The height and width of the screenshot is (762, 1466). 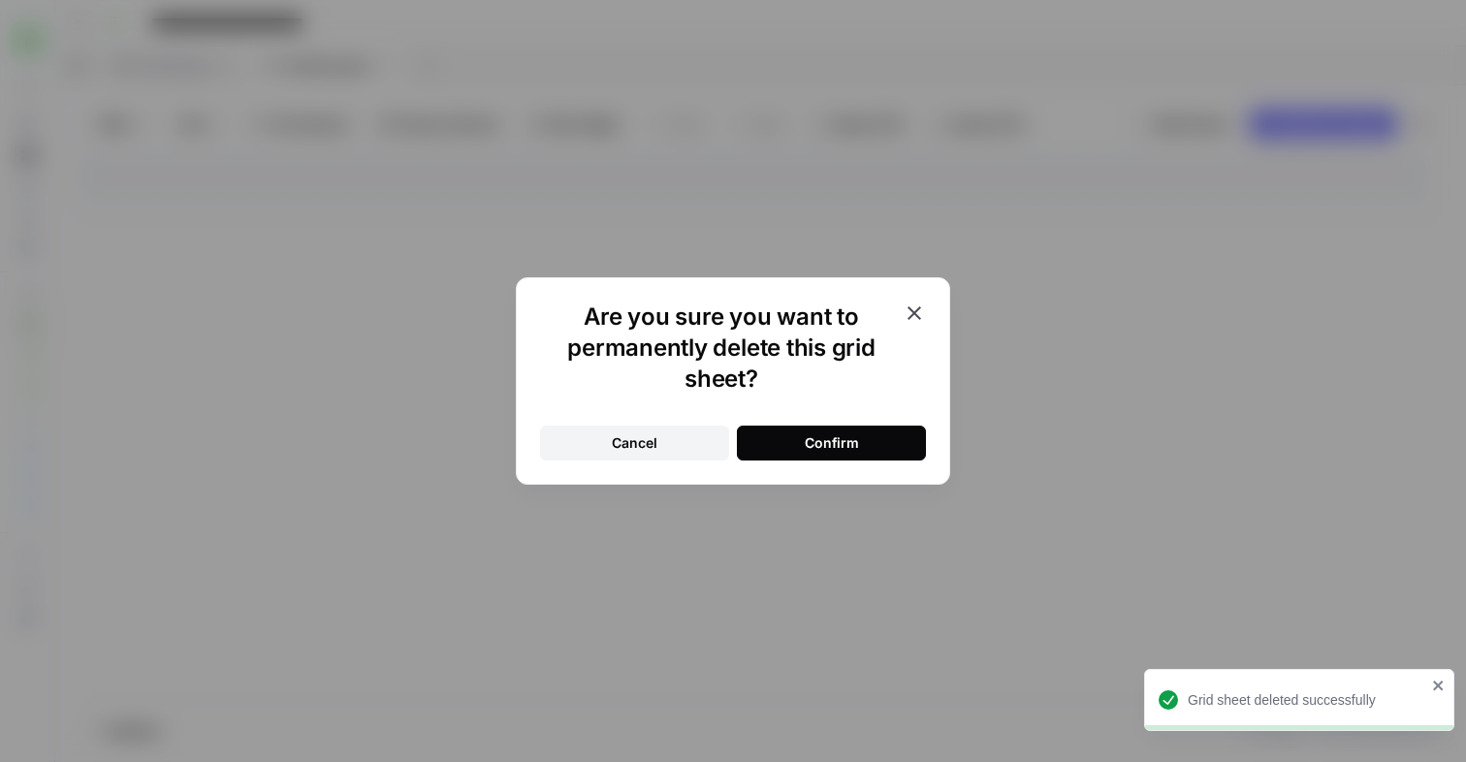 I want to click on button: close, so click(x=1439, y=685).